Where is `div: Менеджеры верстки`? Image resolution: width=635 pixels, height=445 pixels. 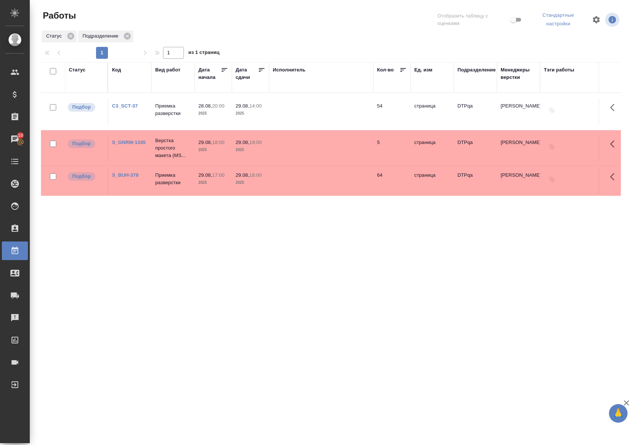 div: Менеджеры верстки is located at coordinates (519, 74).